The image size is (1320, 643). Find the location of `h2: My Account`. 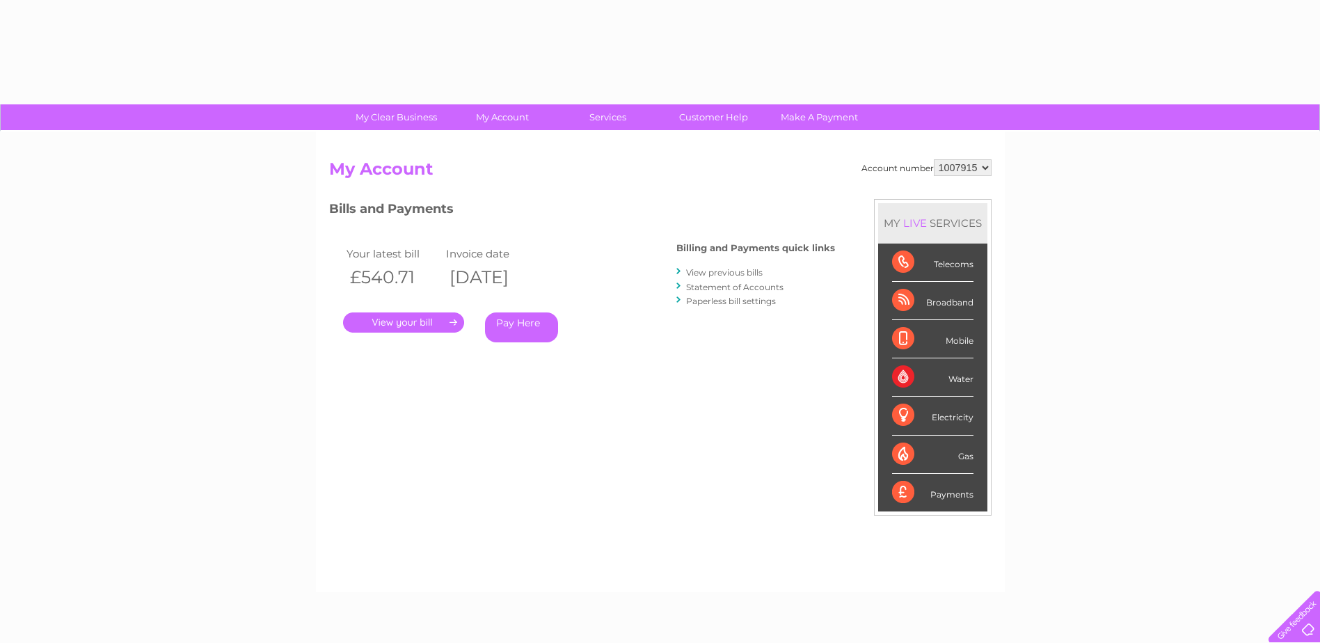

h2: My Account is located at coordinates (660, 173).